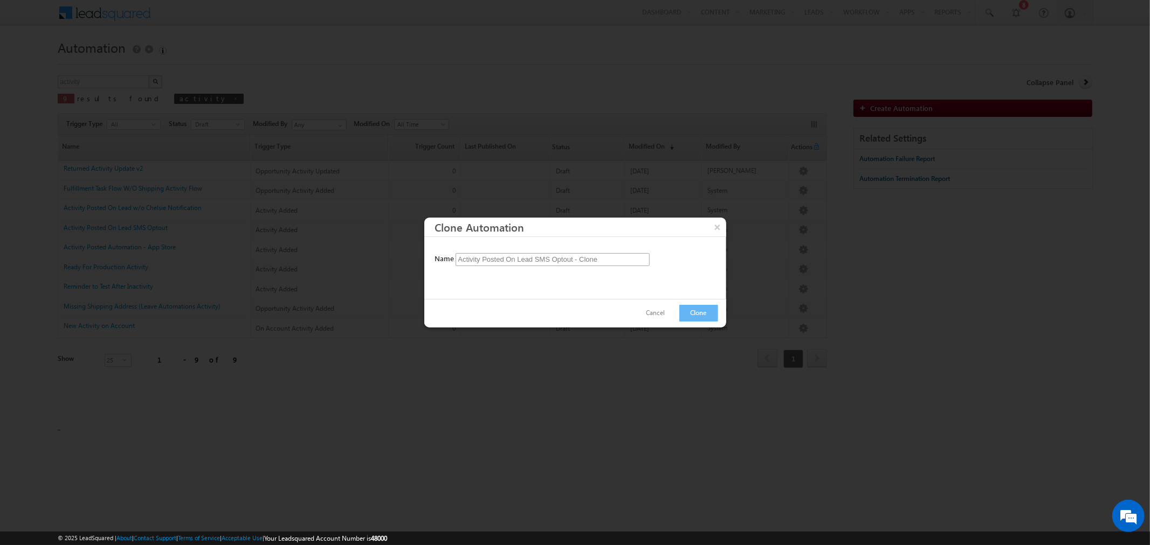  What do you see at coordinates (124, 538) in the screenshot?
I see `a: About` at bounding box center [124, 538].